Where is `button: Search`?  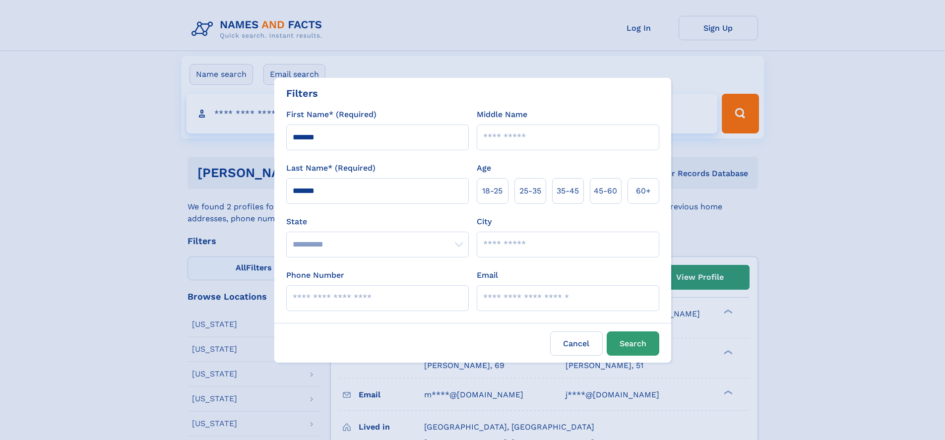 button: Search is located at coordinates (633, 343).